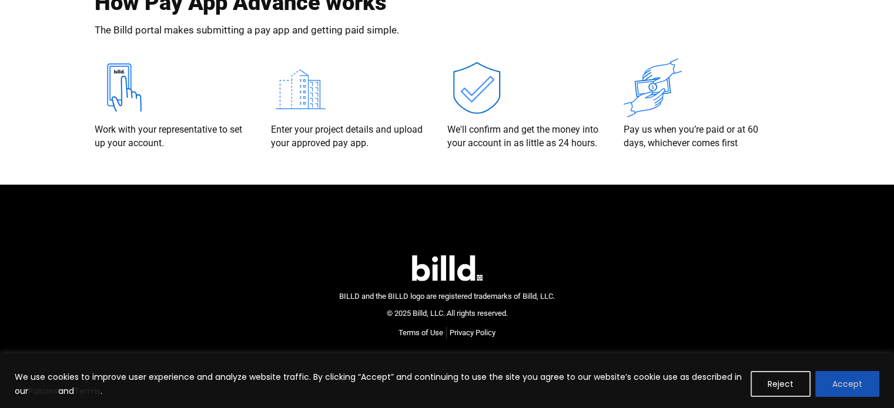 This screenshot has width=894, height=408. Describe the element at coordinates (780, 384) in the screenshot. I see `button: Reject` at that location.